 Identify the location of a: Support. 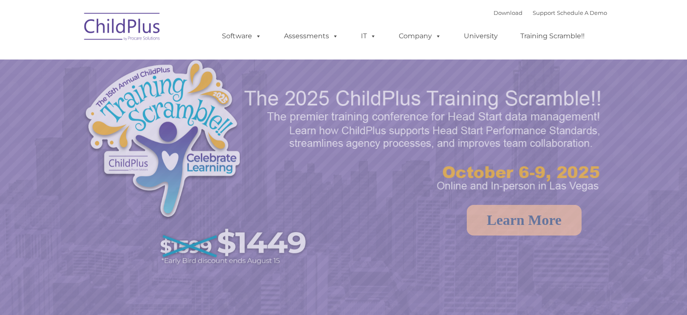
(544, 13).